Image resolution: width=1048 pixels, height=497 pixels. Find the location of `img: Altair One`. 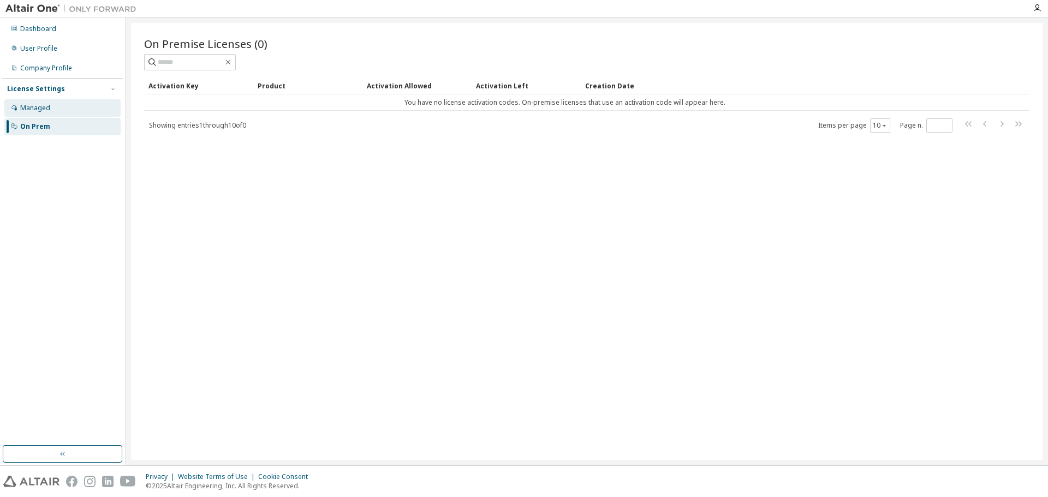

img: Altair One is located at coordinates (74, 9).